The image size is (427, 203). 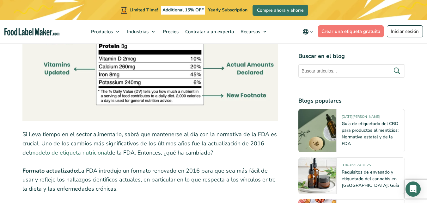 What do you see at coordinates (101, 32) in the screenshot?
I see `span: Productos` at bounding box center [101, 32].